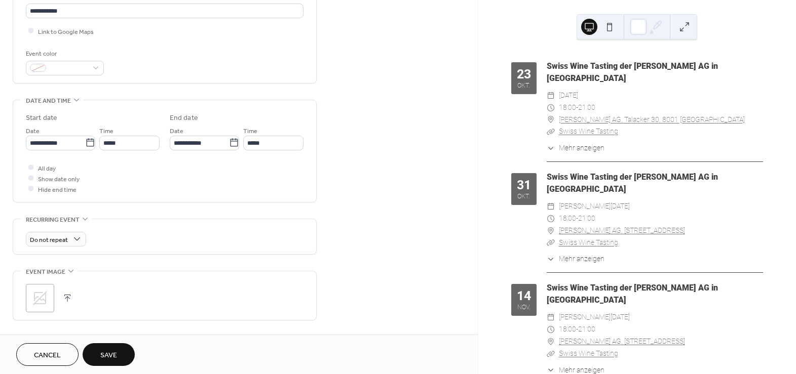 This screenshot has width=796, height=374. Describe the element at coordinates (108, 355) in the screenshot. I see `button: Save` at that location.